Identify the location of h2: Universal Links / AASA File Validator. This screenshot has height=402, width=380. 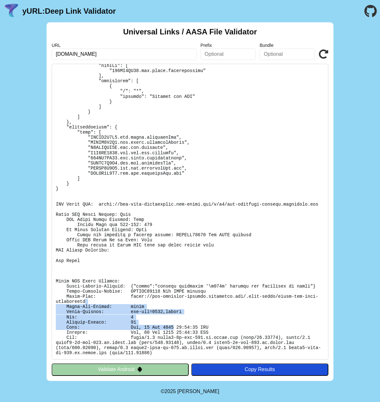
(190, 32).